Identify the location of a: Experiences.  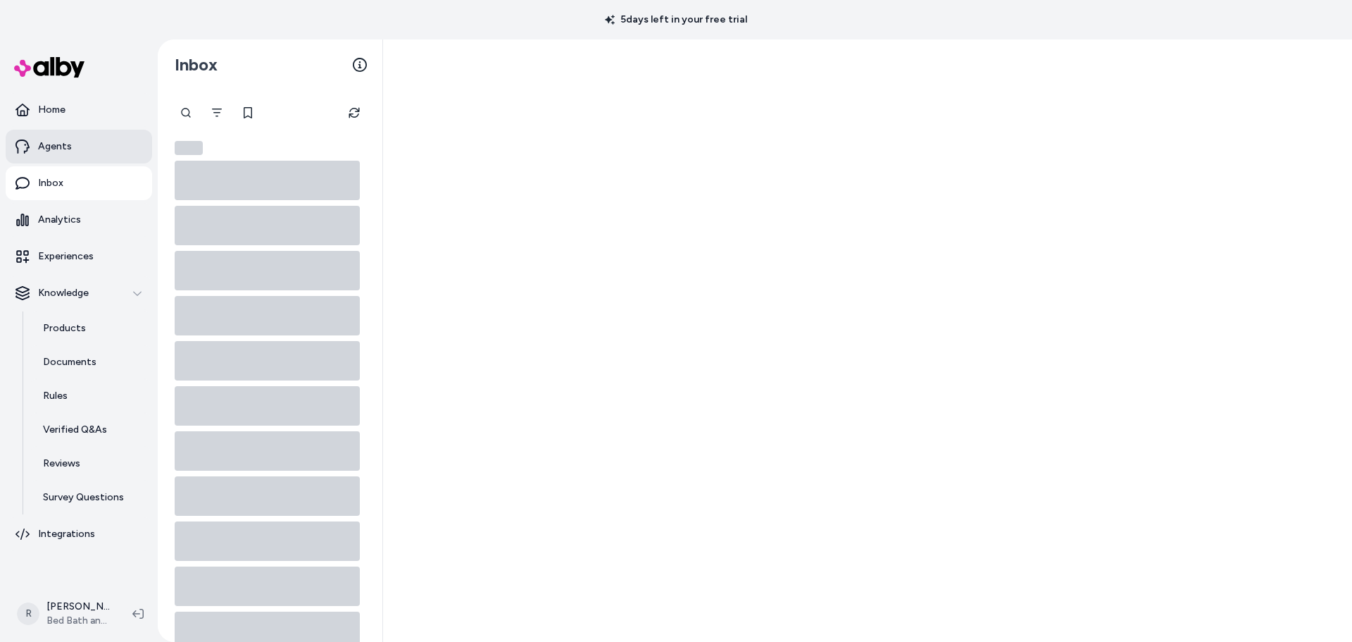
(79, 256).